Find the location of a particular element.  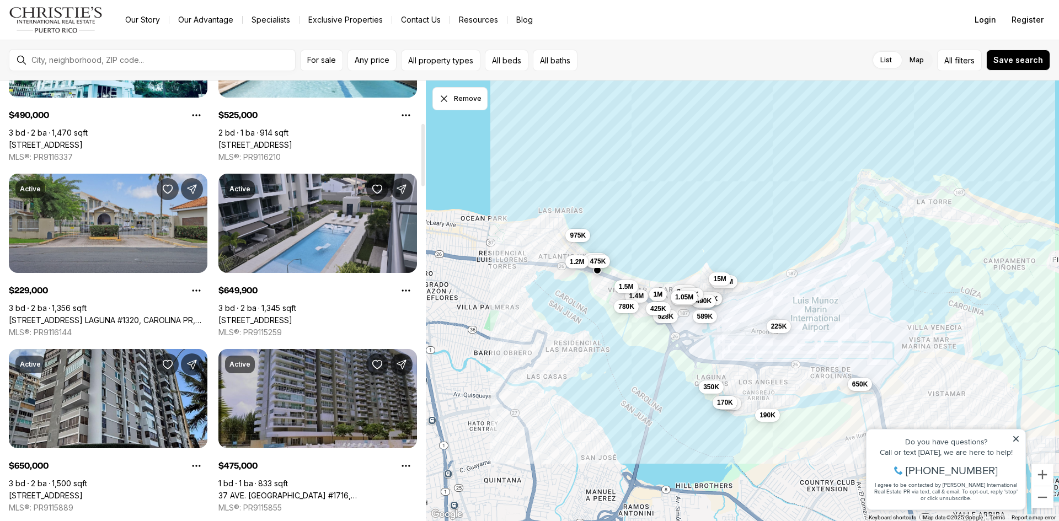

span: 1.2M is located at coordinates (577, 262).